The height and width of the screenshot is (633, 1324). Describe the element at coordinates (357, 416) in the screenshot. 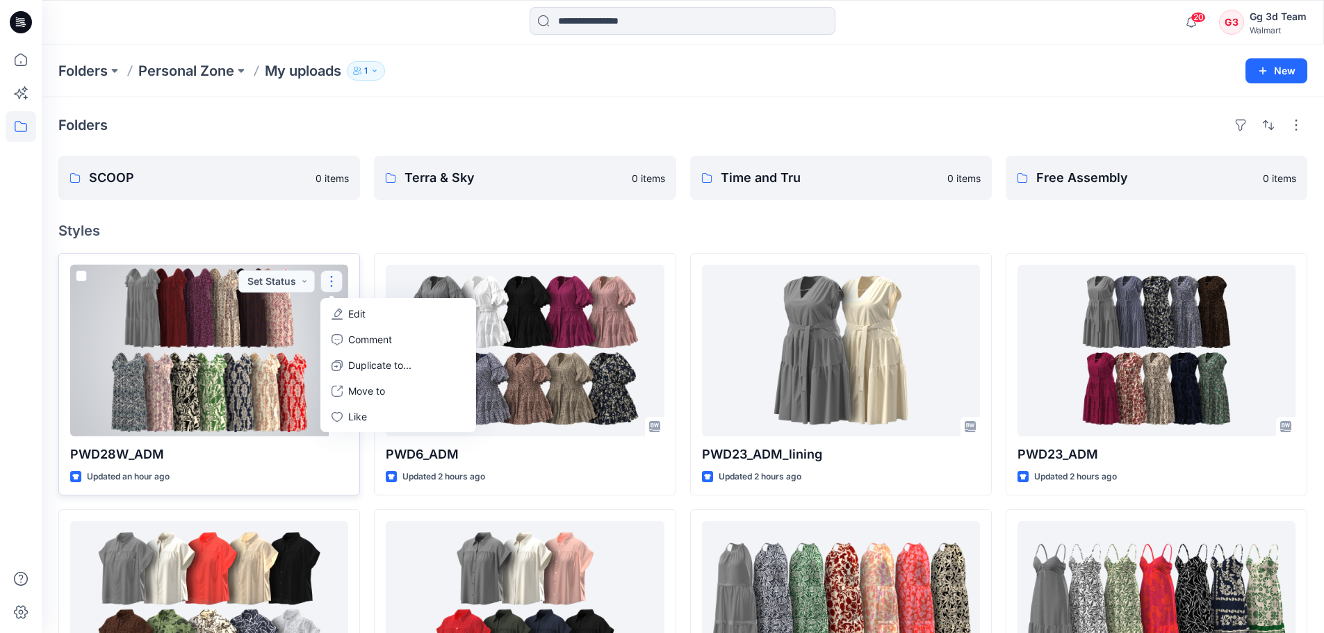

I see `p: Like` at that location.